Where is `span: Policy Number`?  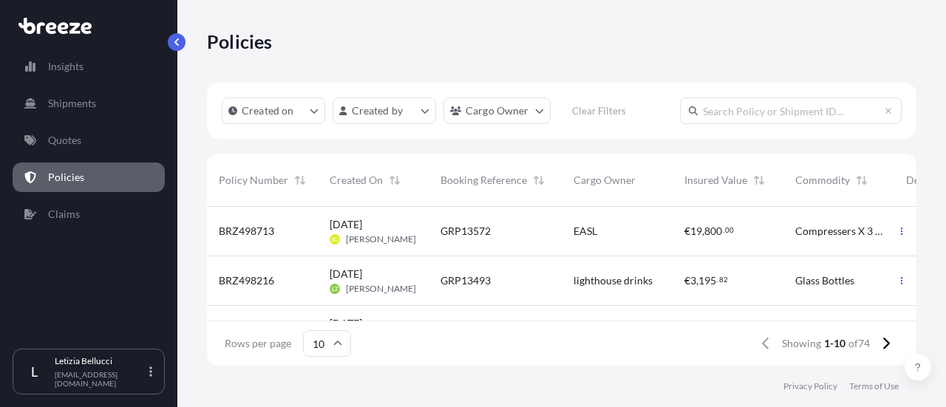
span: Policy Number is located at coordinates (254, 180).